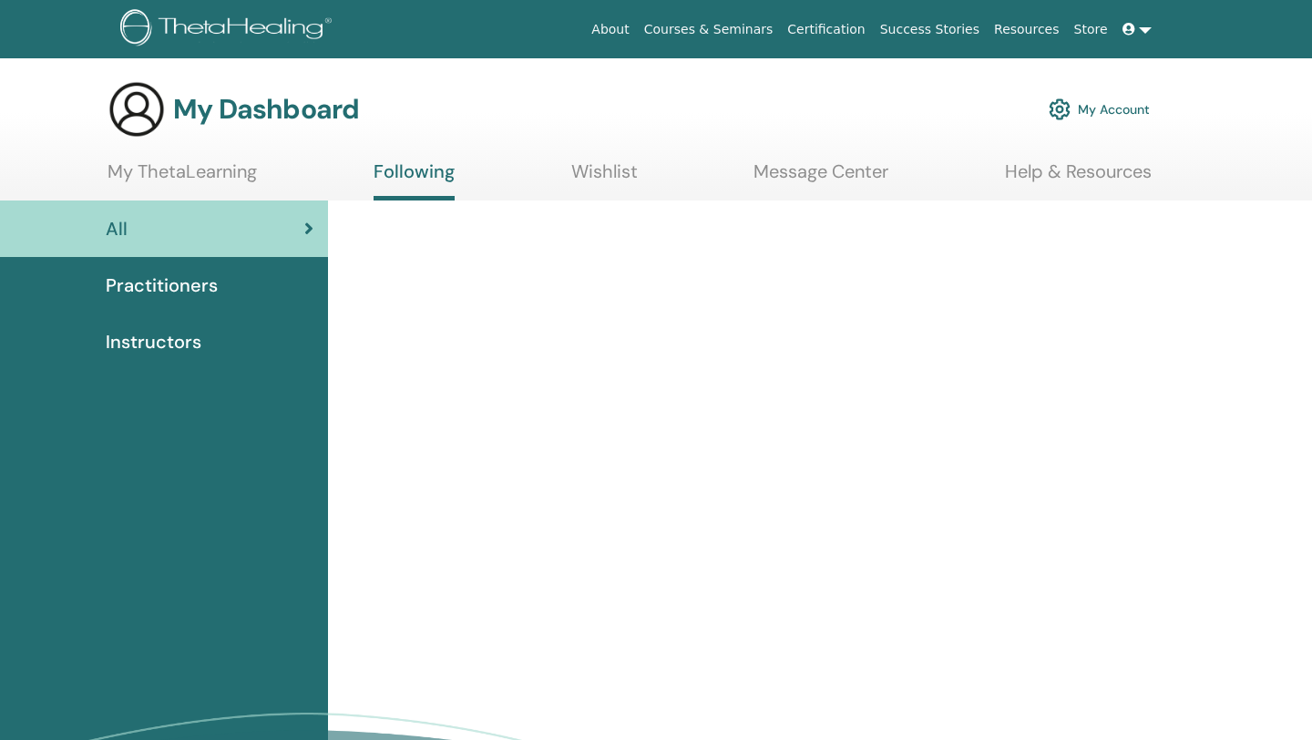 Image resolution: width=1312 pixels, height=740 pixels. I want to click on span: All, so click(117, 229).